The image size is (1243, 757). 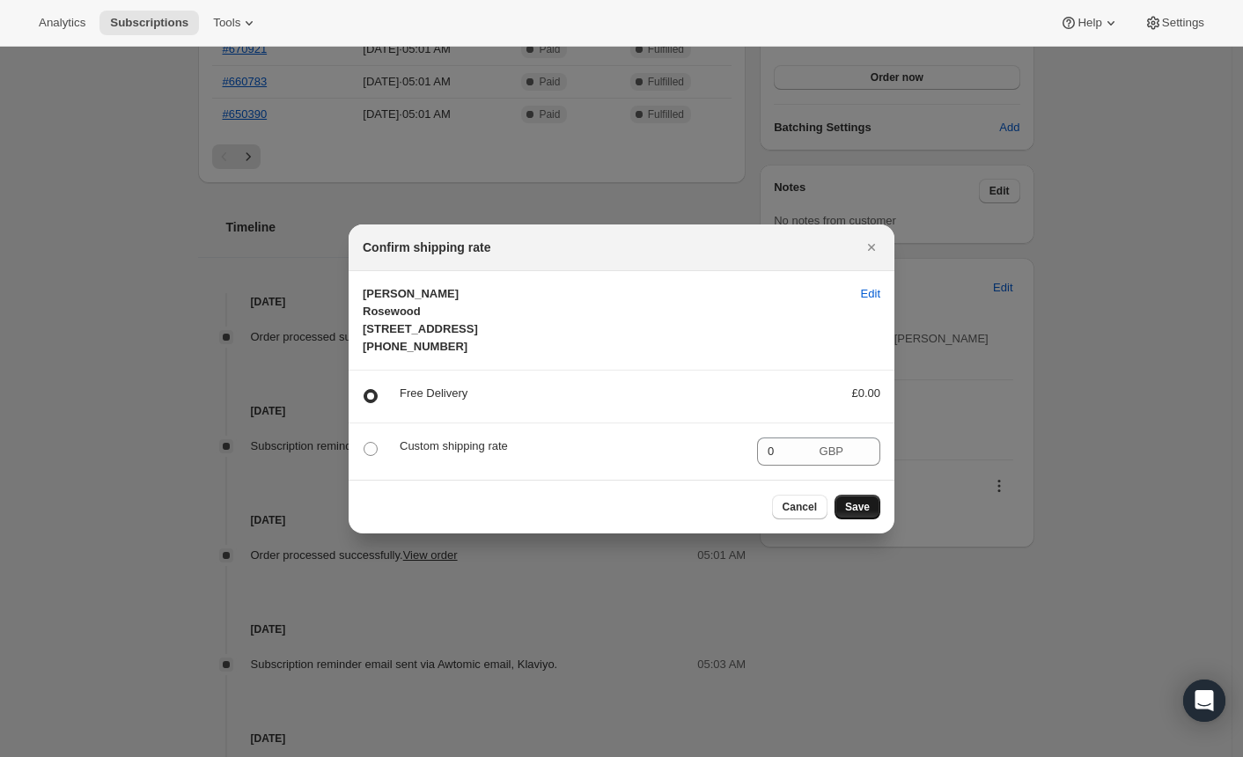 What do you see at coordinates (611, 393) in the screenshot?
I see `p: Free Delivery` at bounding box center [611, 393].